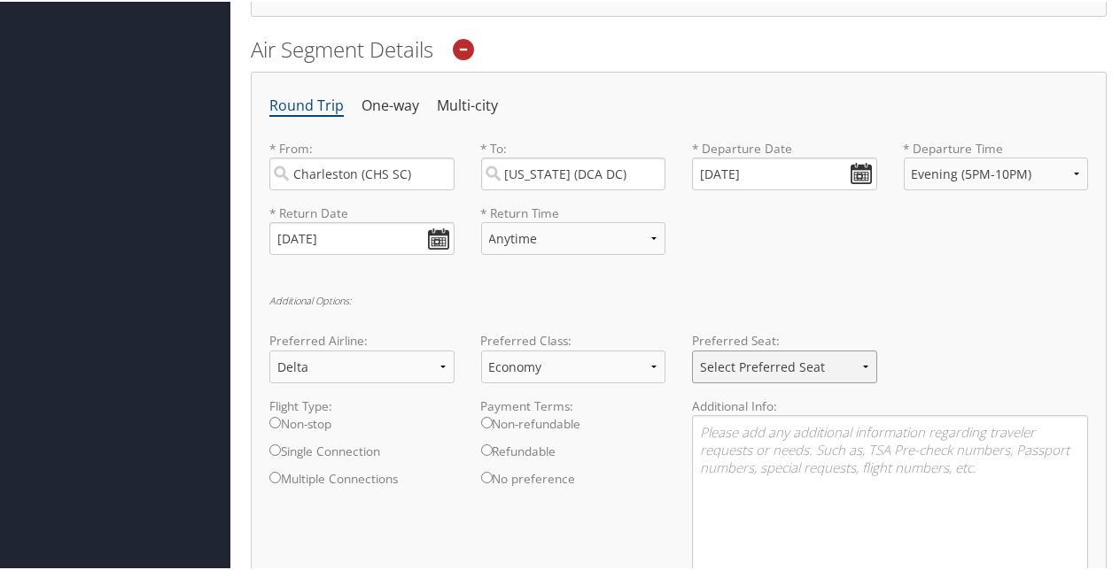 The width and height of the screenshot is (1120, 570). What do you see at coordinates (573, 212) in the screenshot?
I see `label: * Return Time` at bounding box center [573, 212].